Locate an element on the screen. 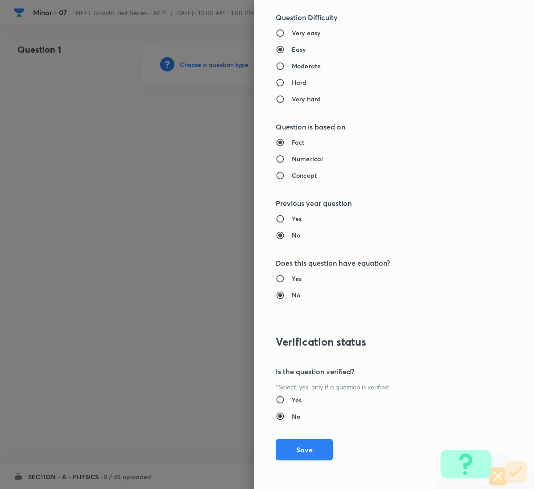  h6: Moderate is located at coordinates (306, 66).